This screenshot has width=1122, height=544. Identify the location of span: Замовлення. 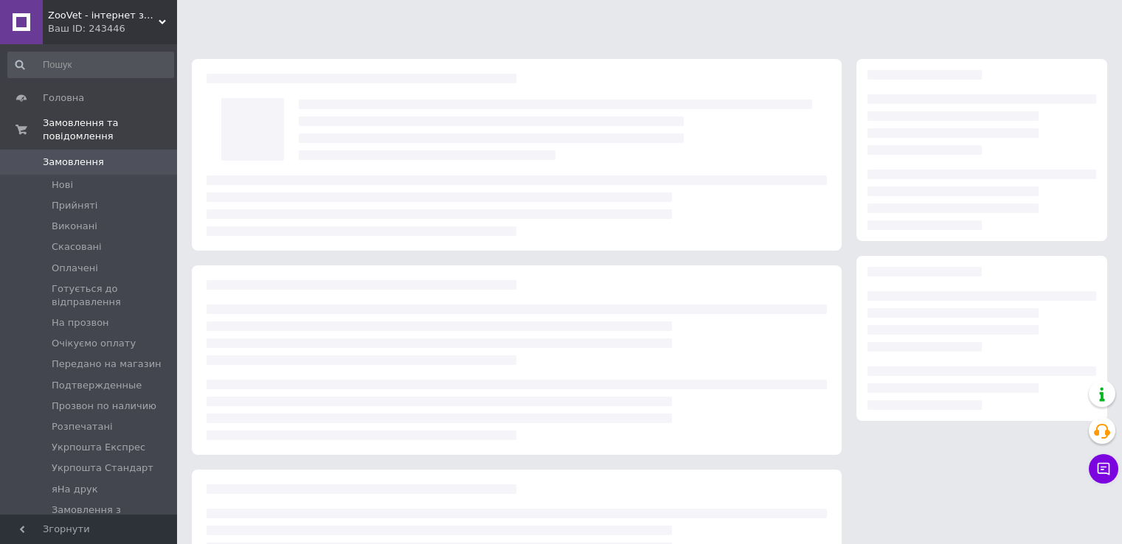
(73, 162).